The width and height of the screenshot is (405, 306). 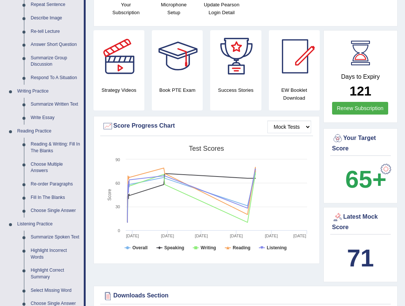 I want to click on tspan: Writing, so click(x=208, y=248).